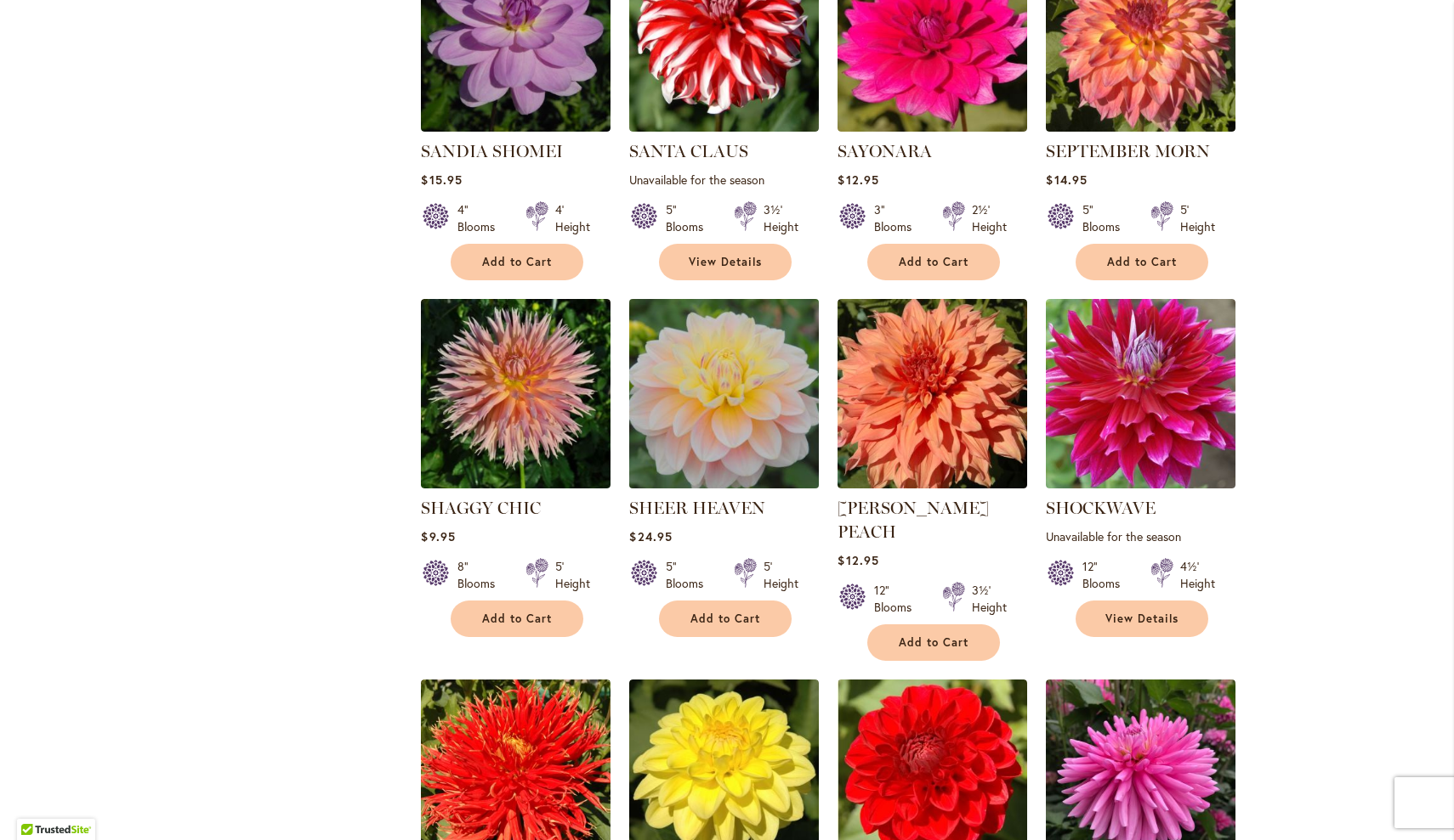 This screenshot has width=1454, height=840. I want to click on div: 3" Blooms, so click(898, 218).